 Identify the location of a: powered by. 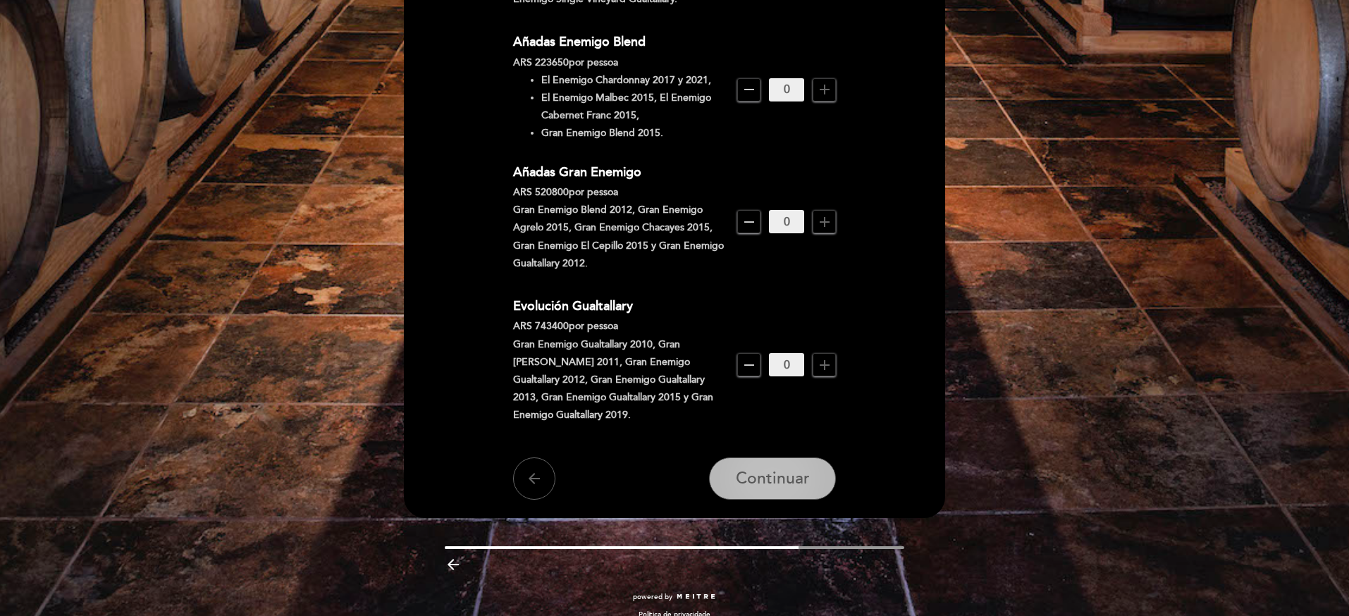
(675, 597).